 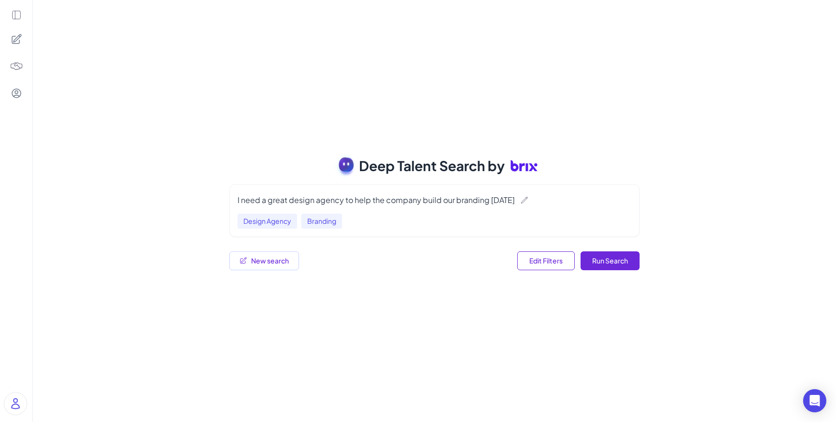 I want to click on span: Deep Talent Search by, so click(x=431, y=166).